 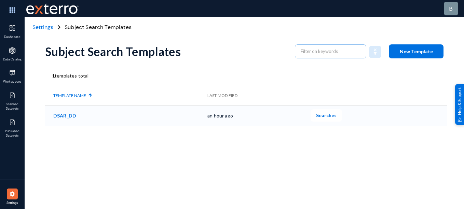 I want to click on a: DSAR_DD, so click(x=65, y=115).